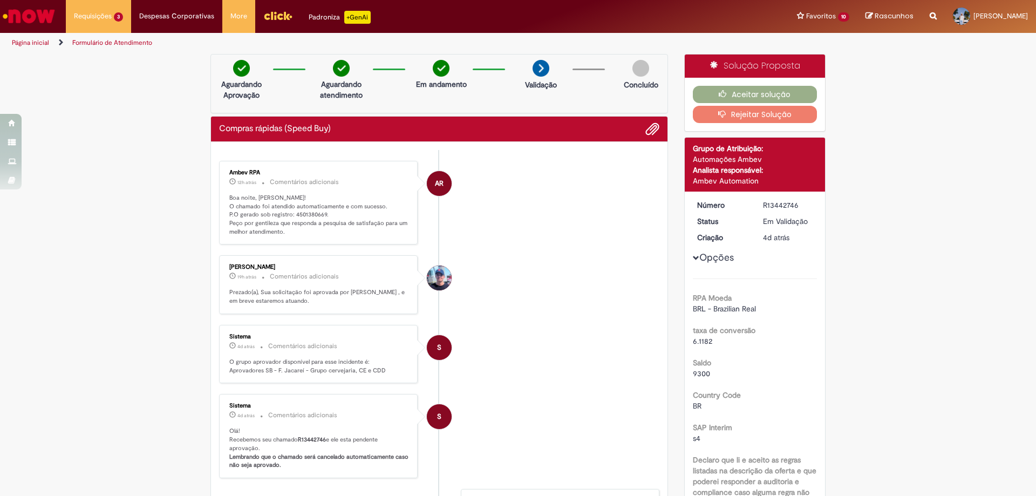 Image resolution: width=1036 pixels, height=496 pixels. Describe the element at coordinates (724, 330) in the screenshot. I see `b: taxa de conversão` at that location.